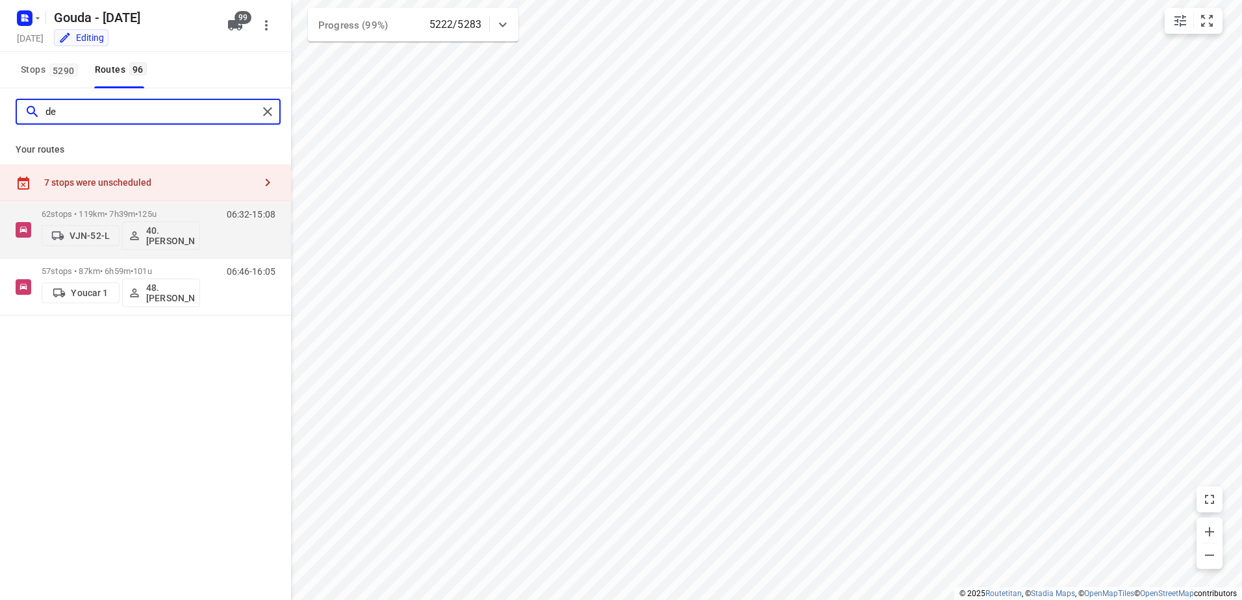 This screenshot has width=1242, height=600. I want to click on p: 62 stops • 119km • 7h39m, so click(121, 214).